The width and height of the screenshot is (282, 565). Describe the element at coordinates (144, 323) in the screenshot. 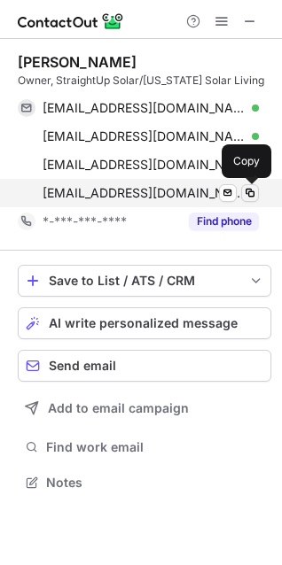

I see `button: AI write personalized message` at that location.